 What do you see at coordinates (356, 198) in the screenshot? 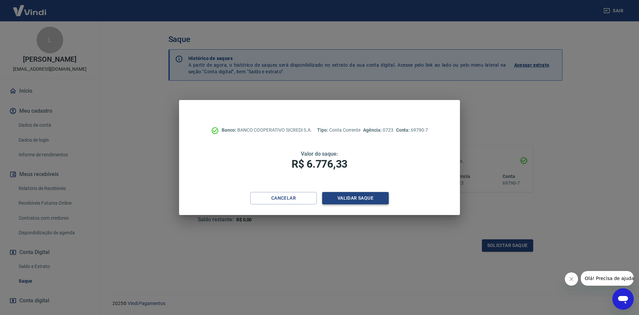
I see `button: Validar saque` at bounding box center [356, 198].